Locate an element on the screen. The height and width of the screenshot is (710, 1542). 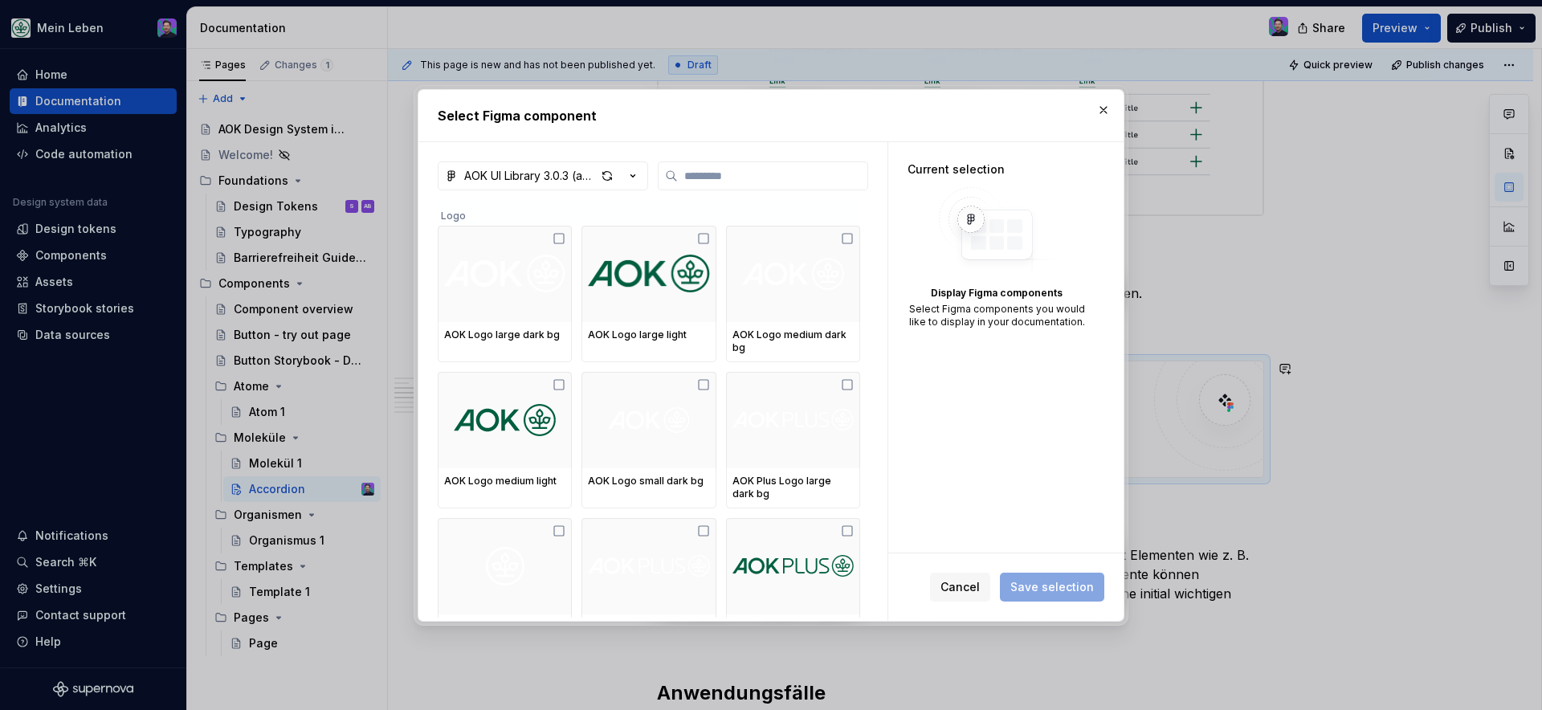
div: Current selection is located at coordinates (996, 169).